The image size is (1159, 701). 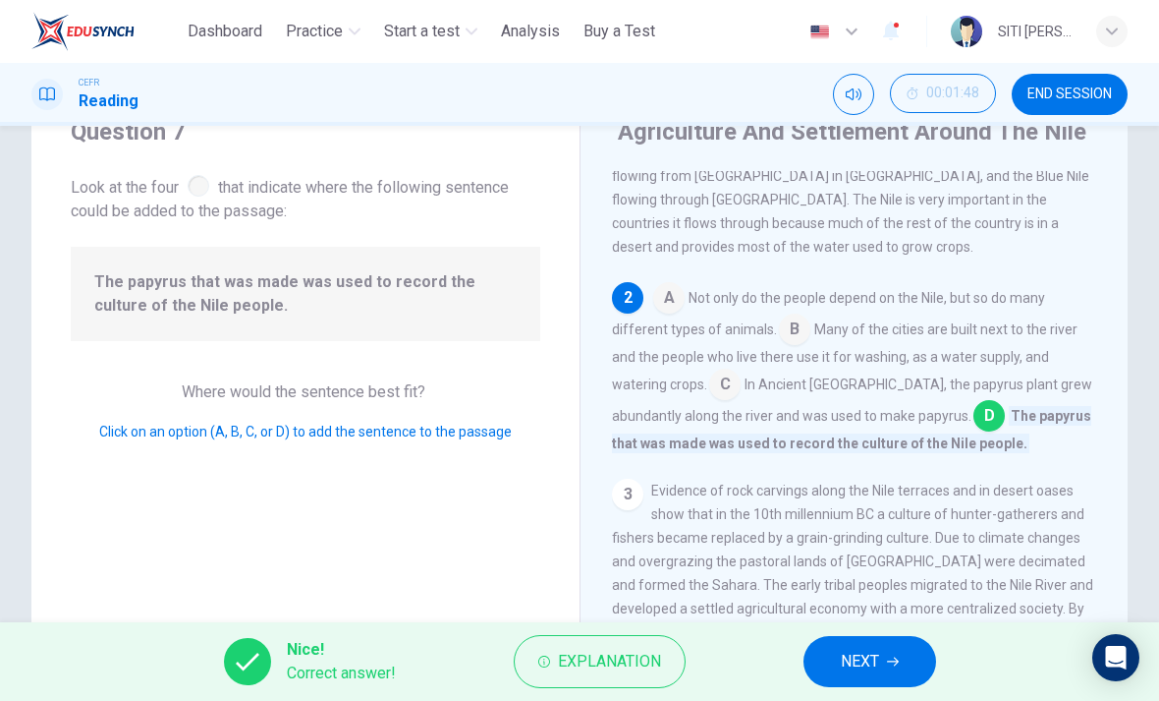 What do you see at coordinates (306, 132) in the screenshot?
I see `h4: Question 7` at bounding box center [306, 132].